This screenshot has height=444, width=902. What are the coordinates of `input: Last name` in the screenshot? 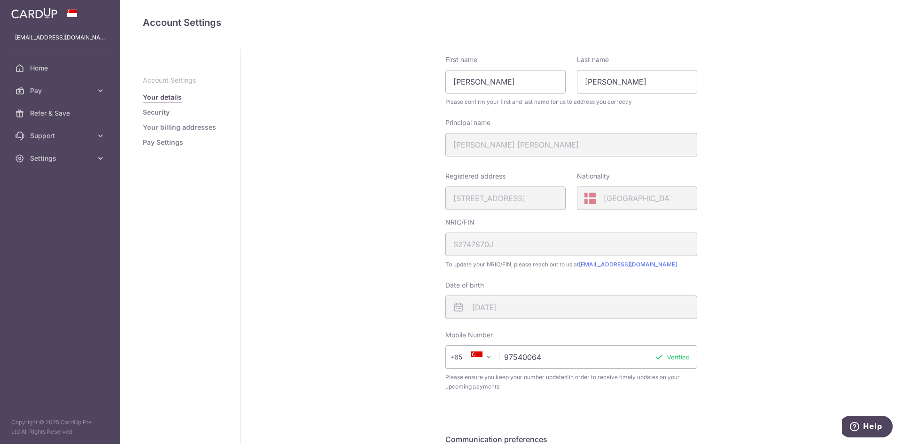 It's located at (637, 82).